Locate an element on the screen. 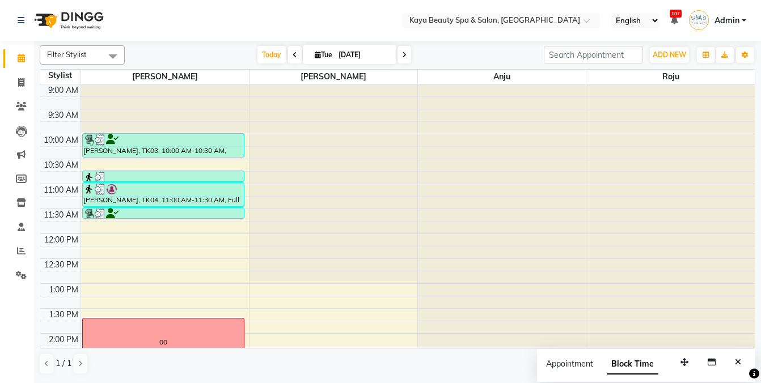 The height and width of the screenshot is (383, 761). span: Today is located at coordinates (272, 54).